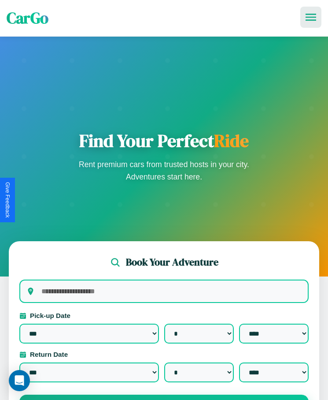 Image resolution: width=328 pixels, height=400 pixels. I want to click on div: Open Intercom Messenger, so click(19, 380).